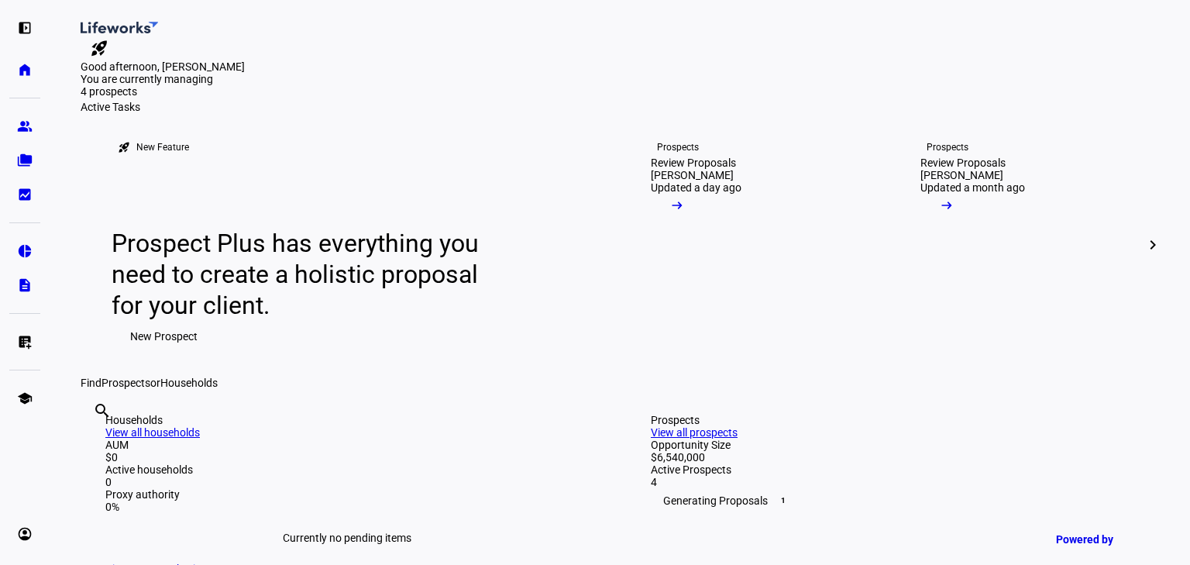  What do you see at coordinates (25, 195) in the screenshot?
I see `eth-mat-symbol: bid_landscape` at bounding box center [25, 195].